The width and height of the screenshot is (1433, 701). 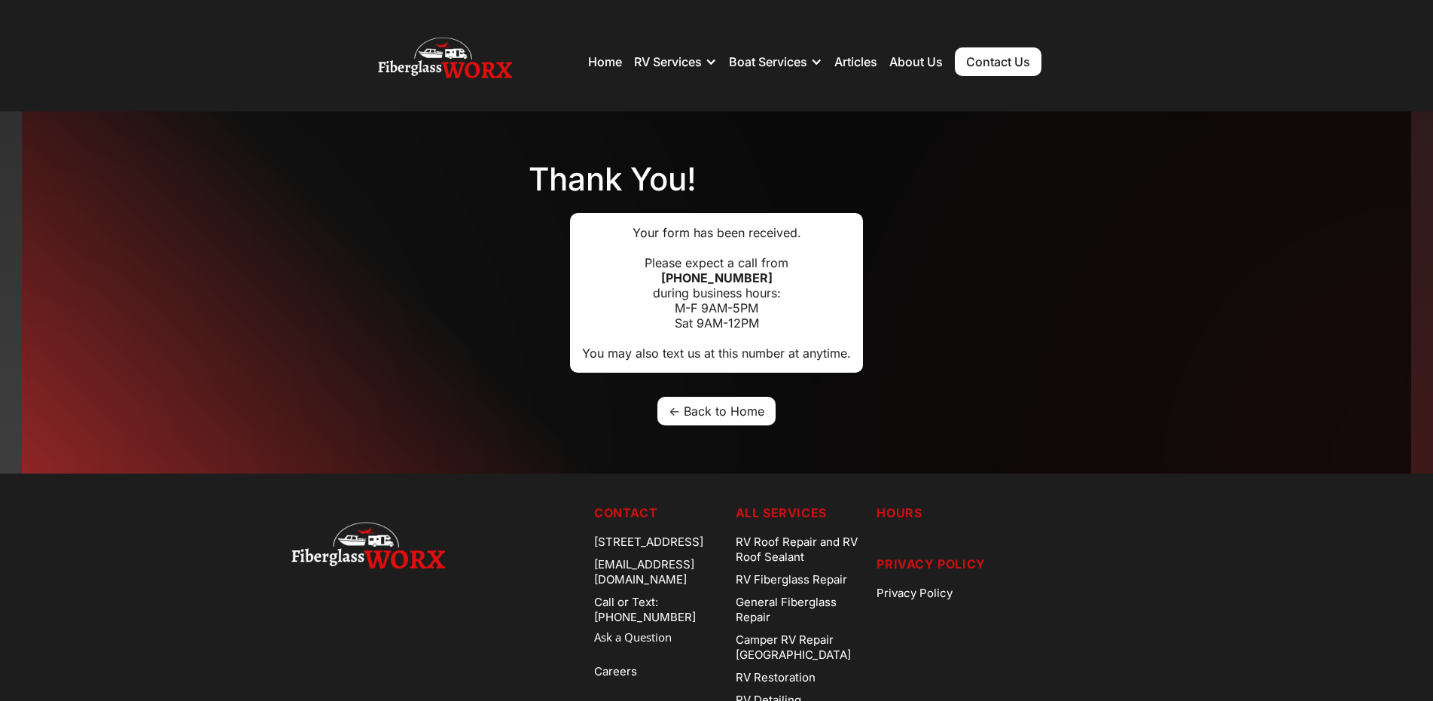 What do you see at coordinates (717, 179) in the screenshot?
I see `h1: Thank you!` at bounding box center [717, 179].